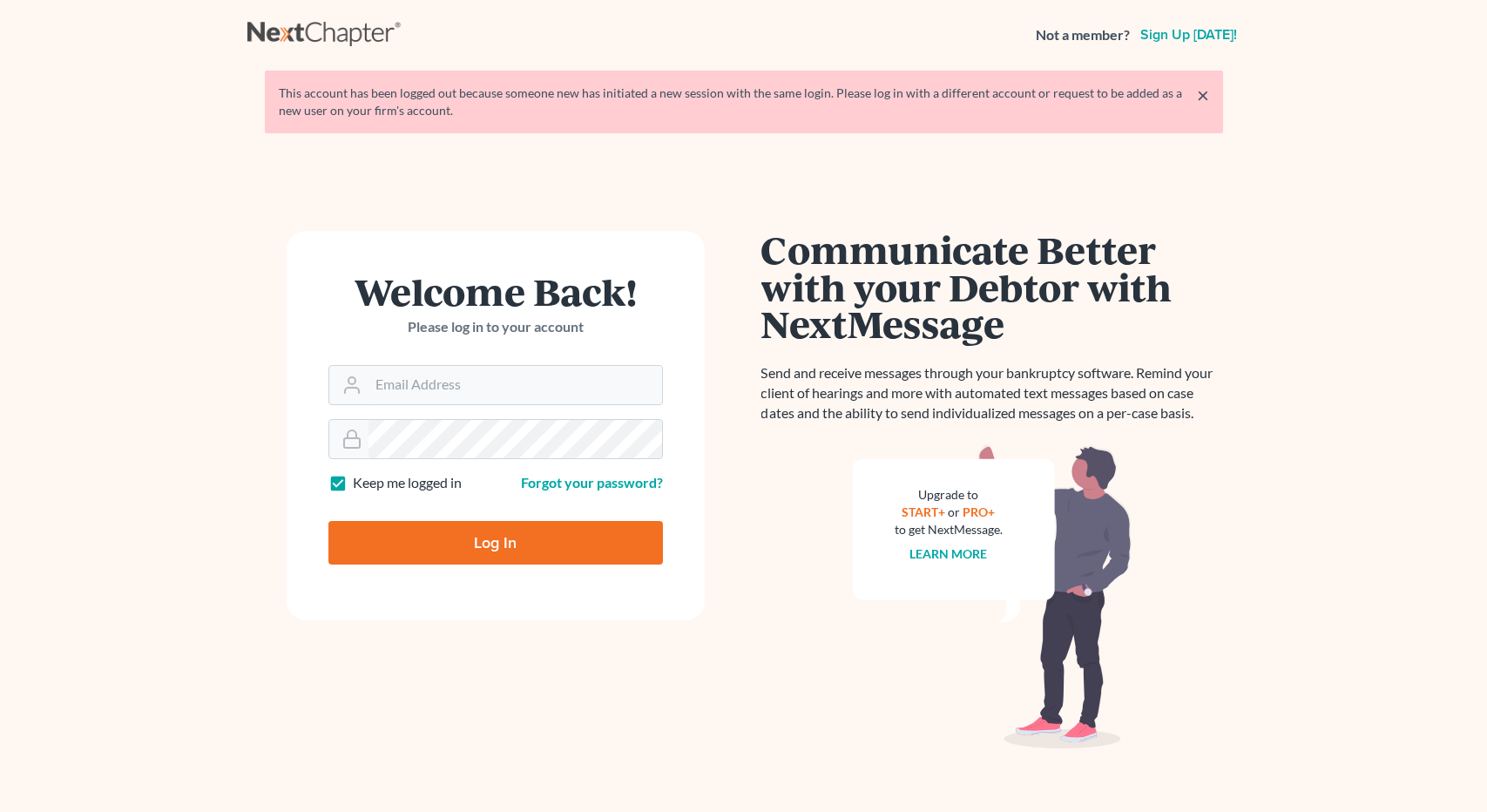 The height and width of the screenshot is (812, 1487). What do you see at coordinates (954, 511) in the screenshot?
I see `span: or` at bounding box center [954, 511].